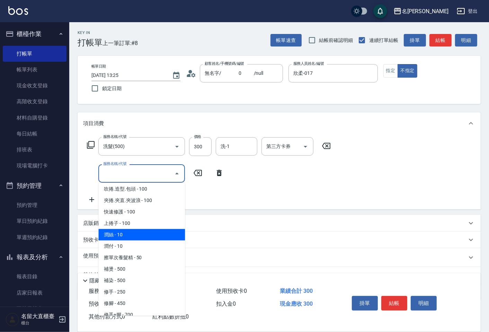  Describe the element at coordinates (336, 40) in the screenshot. I see `span: 結帳前確認明細` at that location.